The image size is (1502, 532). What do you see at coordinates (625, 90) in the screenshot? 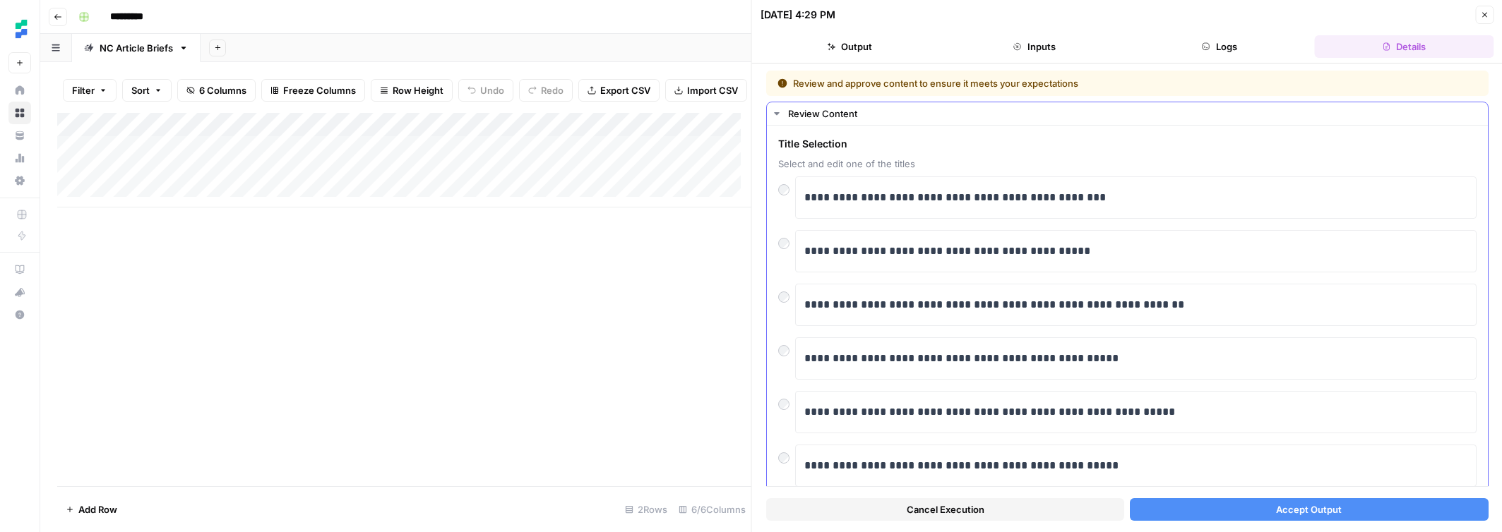
I see `span: Export CSV` at bounding box center [625, 90].